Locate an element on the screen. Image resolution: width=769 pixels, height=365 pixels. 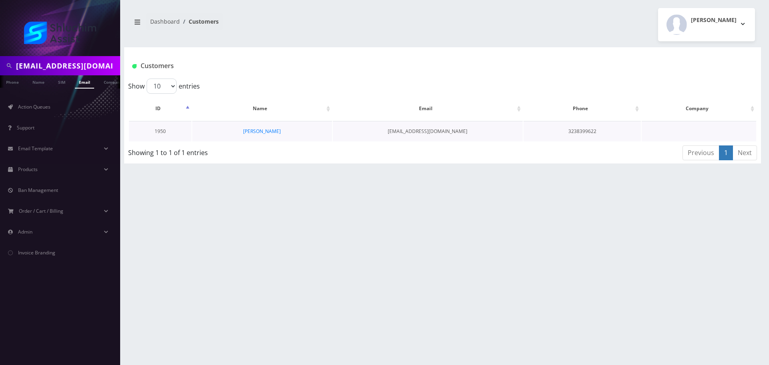
a: Name is located at coordinates (38, 81).